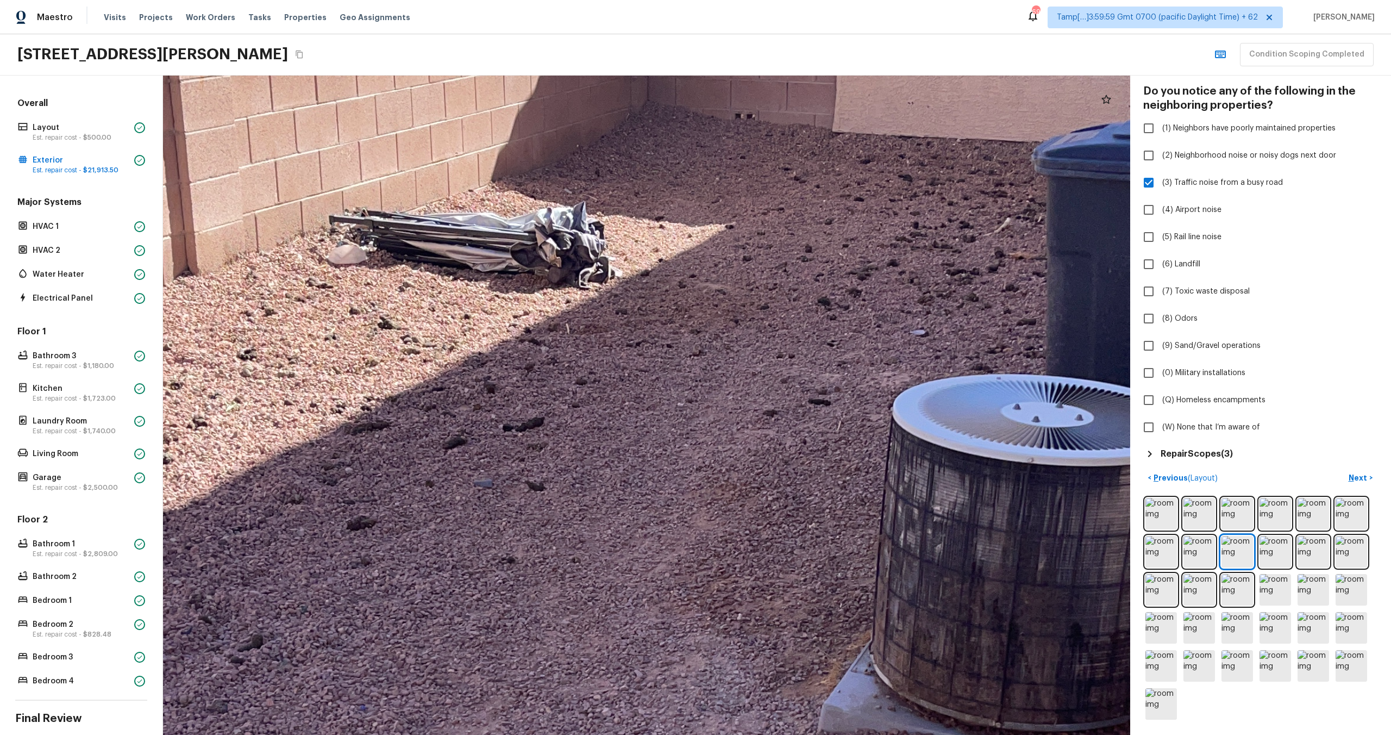 The image size is (1391, 735). What do you see at coordinates (1204, 373) in the screenshot?
I see `span: (0) Military installations` at bounding box center [1204, 373].